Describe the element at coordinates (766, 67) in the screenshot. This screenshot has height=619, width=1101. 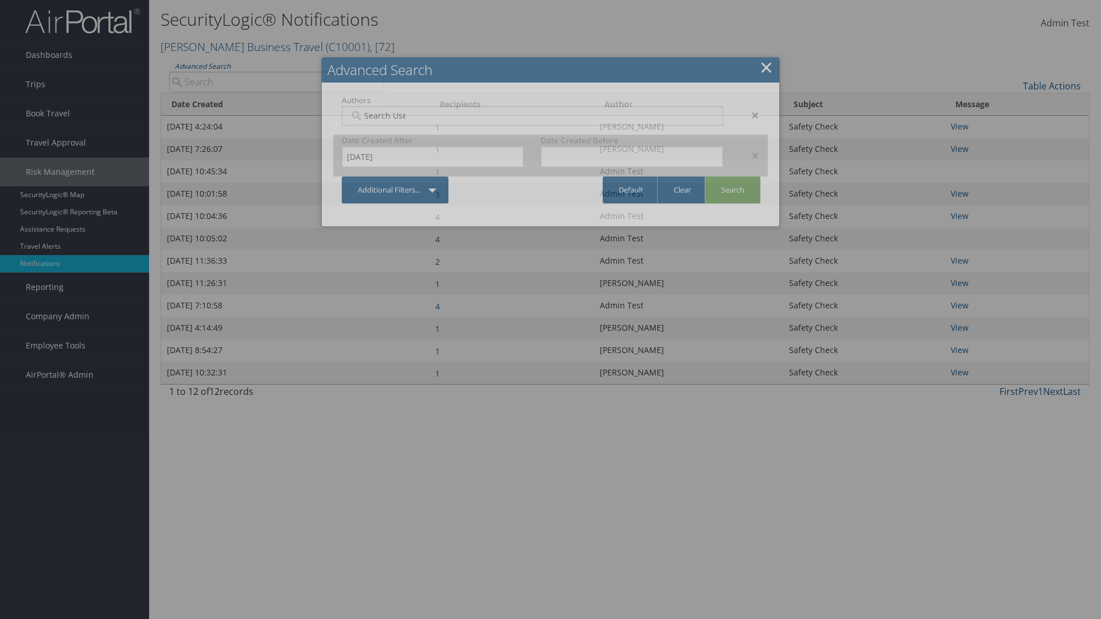
I see `a: Close` at that location.